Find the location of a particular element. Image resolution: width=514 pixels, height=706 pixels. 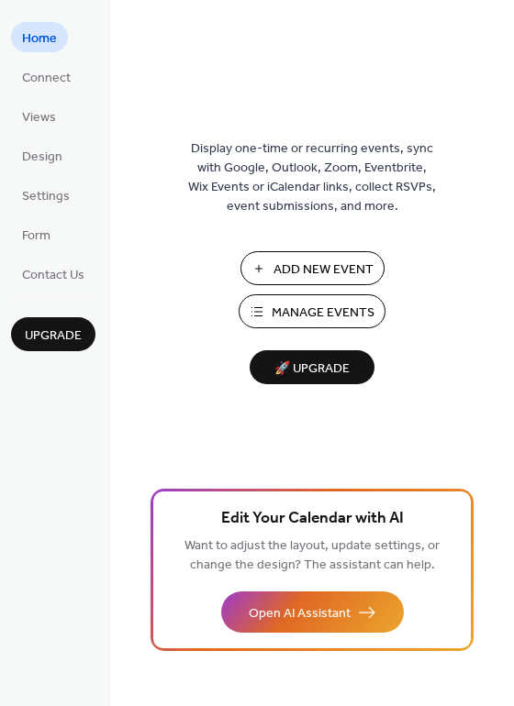

span: Home is located at coordinates (39, 39).